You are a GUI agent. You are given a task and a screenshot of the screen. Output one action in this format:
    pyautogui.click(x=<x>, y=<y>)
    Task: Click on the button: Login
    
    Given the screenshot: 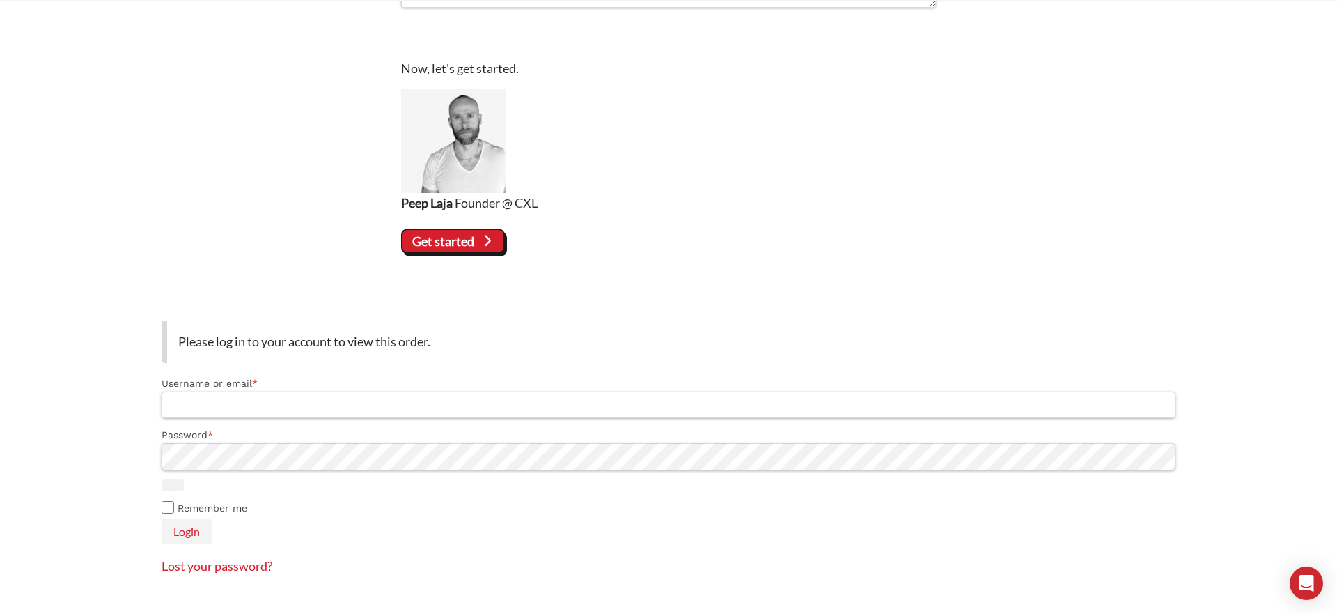 What is the action you would take?
    pyautogui.click(x=187, y=531)
    